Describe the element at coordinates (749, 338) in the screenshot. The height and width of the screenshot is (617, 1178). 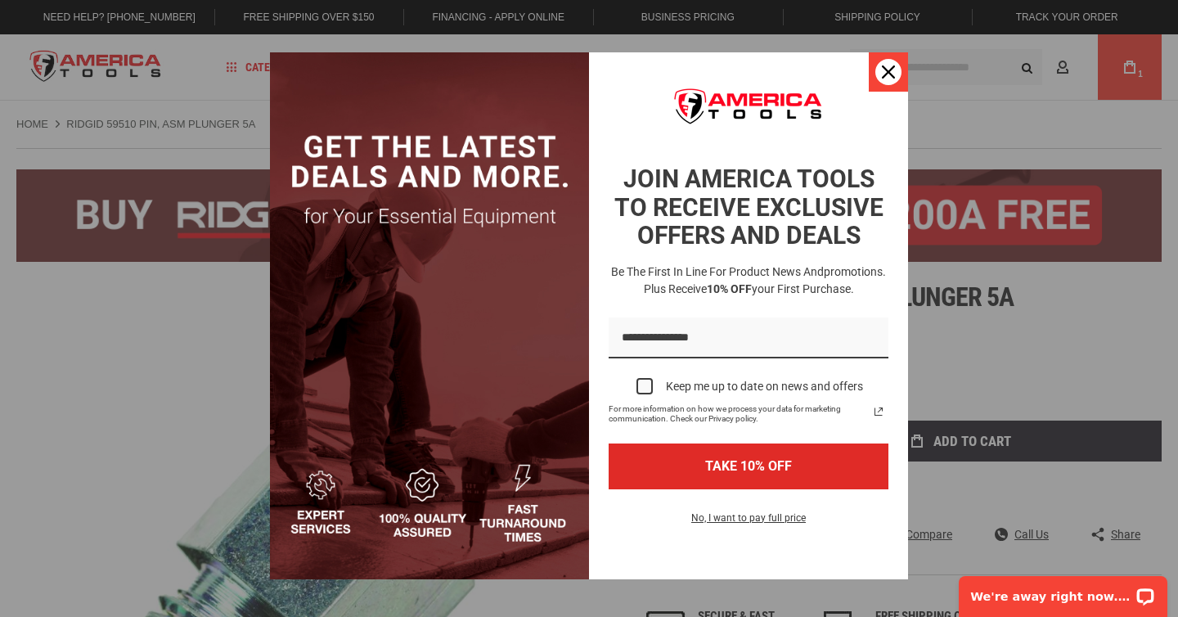
I see `input: Email field` at that location.